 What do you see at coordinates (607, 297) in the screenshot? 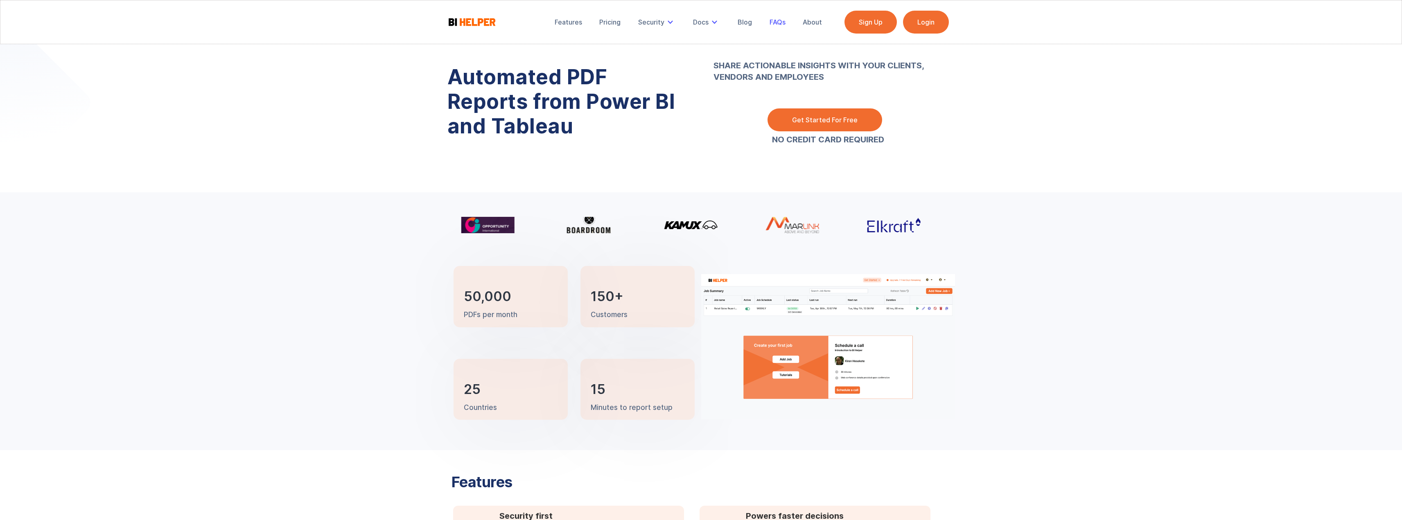
I see `h3: 150+` at bounding box center [607, 297].